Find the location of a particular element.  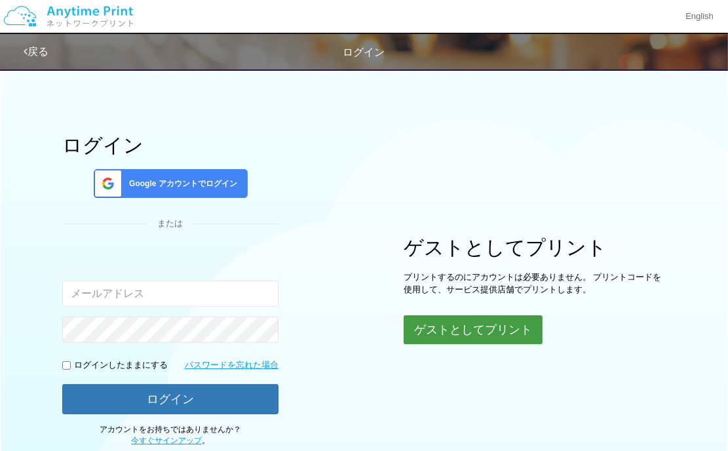

span: ログイン is located at coordinates (364, 52).